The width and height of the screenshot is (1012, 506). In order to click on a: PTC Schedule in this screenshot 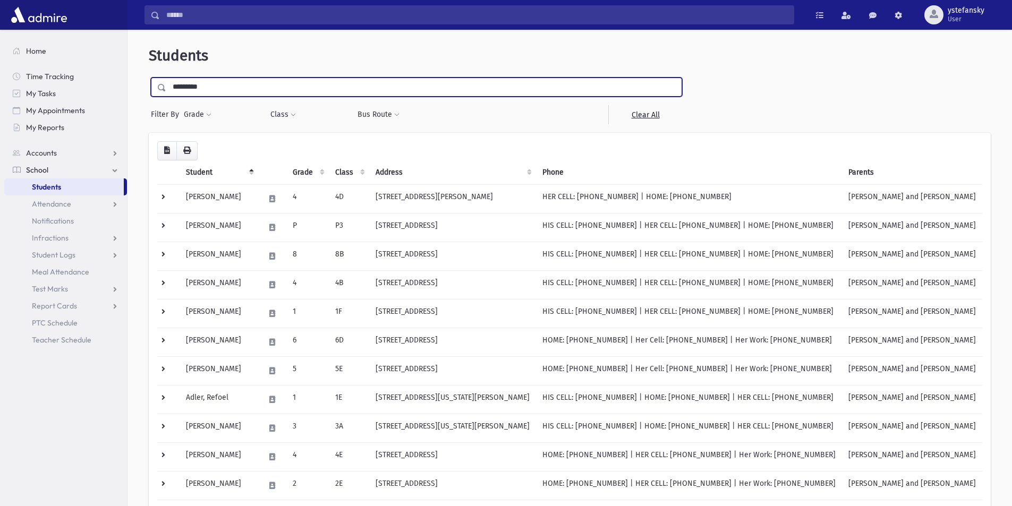, I will do `click(65, 323)`.